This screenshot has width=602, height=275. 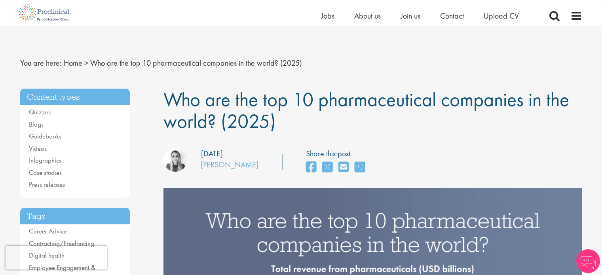 I want to click on img: Hannah Burke, so click(x=175, y=160).